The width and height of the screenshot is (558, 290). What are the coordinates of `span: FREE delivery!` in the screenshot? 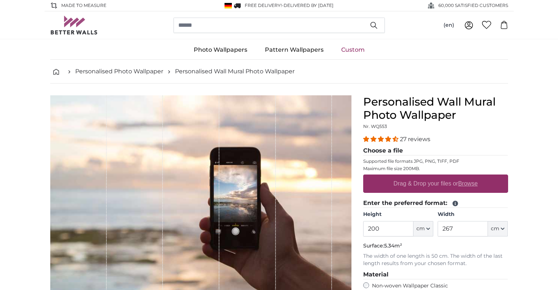 It's located at (263, 5).